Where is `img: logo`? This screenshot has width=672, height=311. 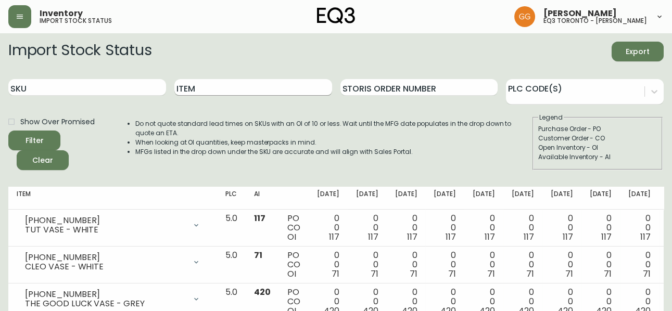
img: logo is located at coordinates (336, 16).